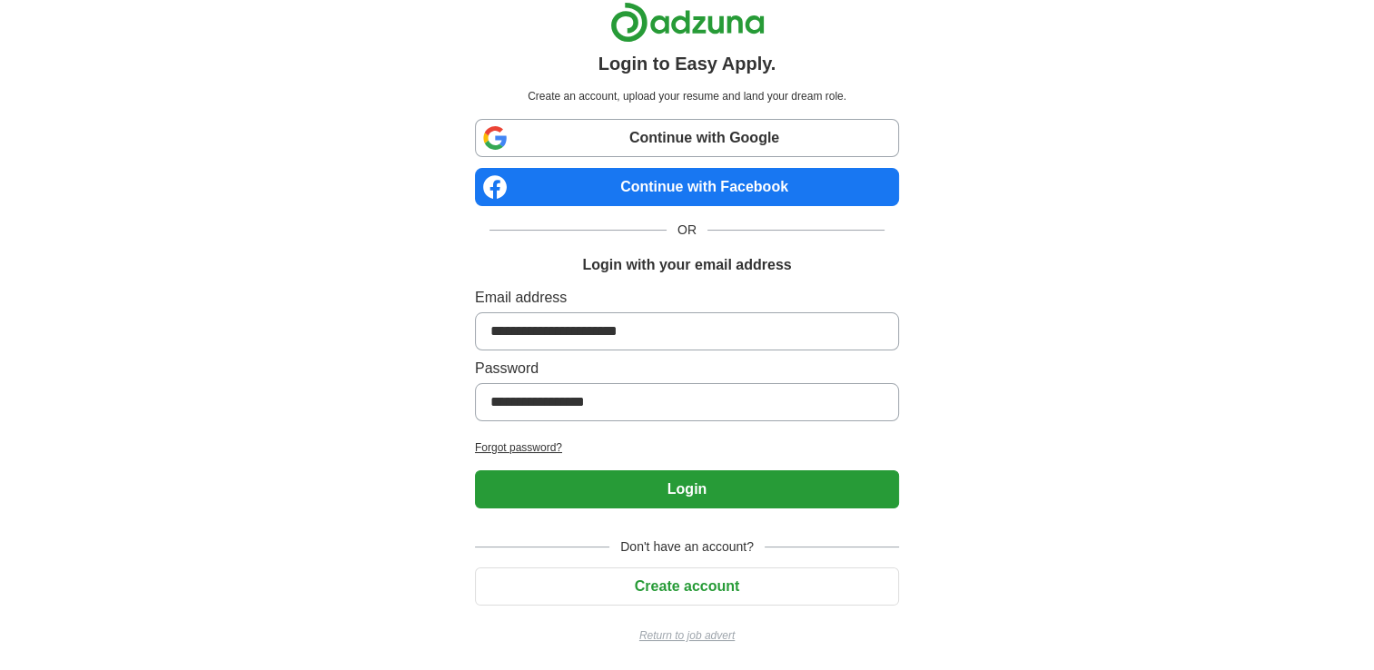  I want to click on button: Create account, so click(687, 587).